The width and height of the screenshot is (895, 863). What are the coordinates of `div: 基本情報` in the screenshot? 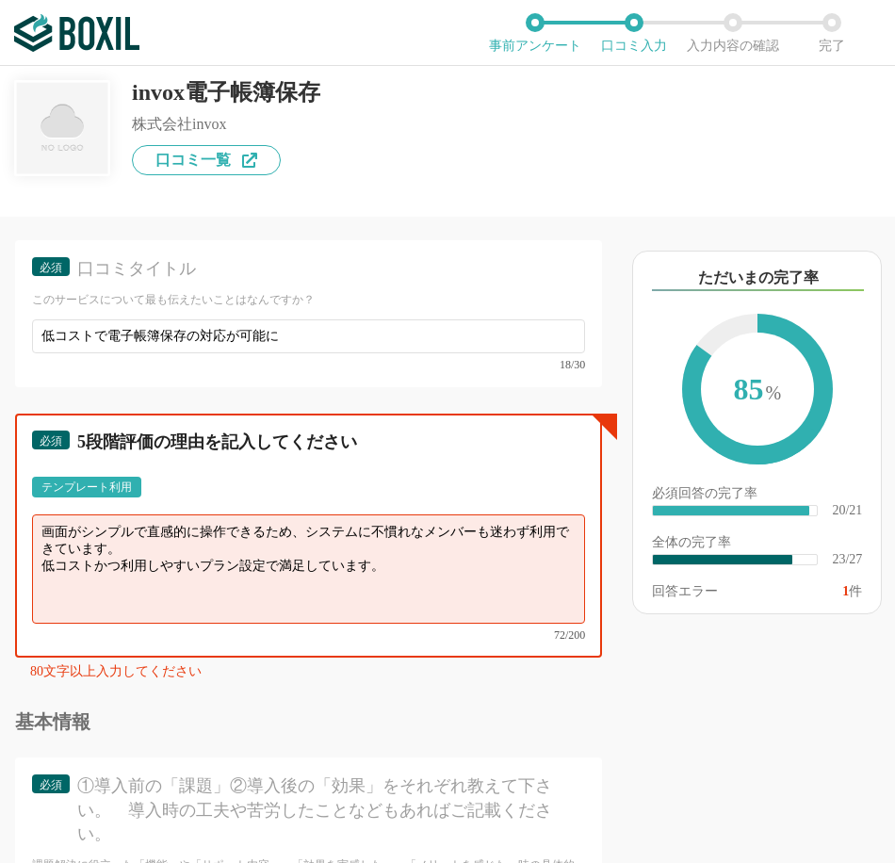 It's located at (308, 722).